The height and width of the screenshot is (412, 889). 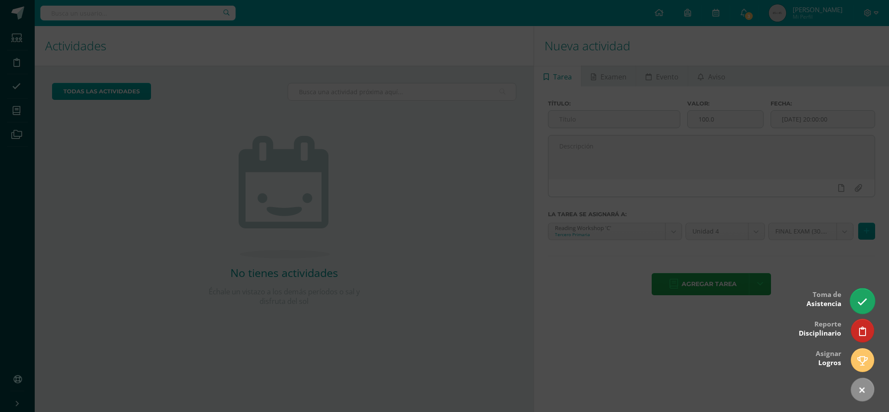 What do you see at coordinates (820, 333) in the screenshot?
I see `span: Disciplinario` at bounding box center [820, 333].